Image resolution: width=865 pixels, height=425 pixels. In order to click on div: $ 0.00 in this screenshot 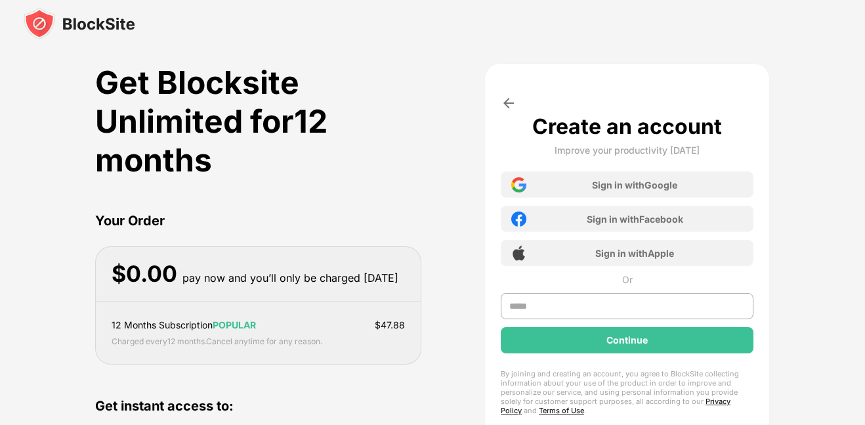, I will do `click(144, 274)`.